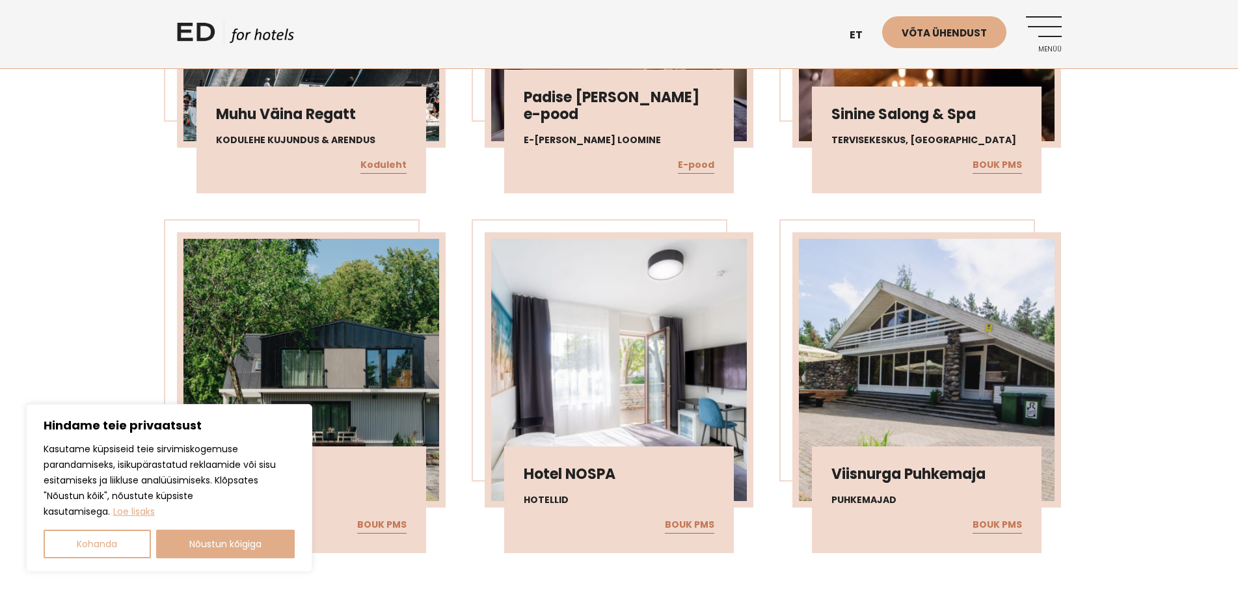 This screenshot has width=1238, height=598. Describe the element at coordinates (619, 500) in the screenshot. I see `h4: Hotellid` at that location.